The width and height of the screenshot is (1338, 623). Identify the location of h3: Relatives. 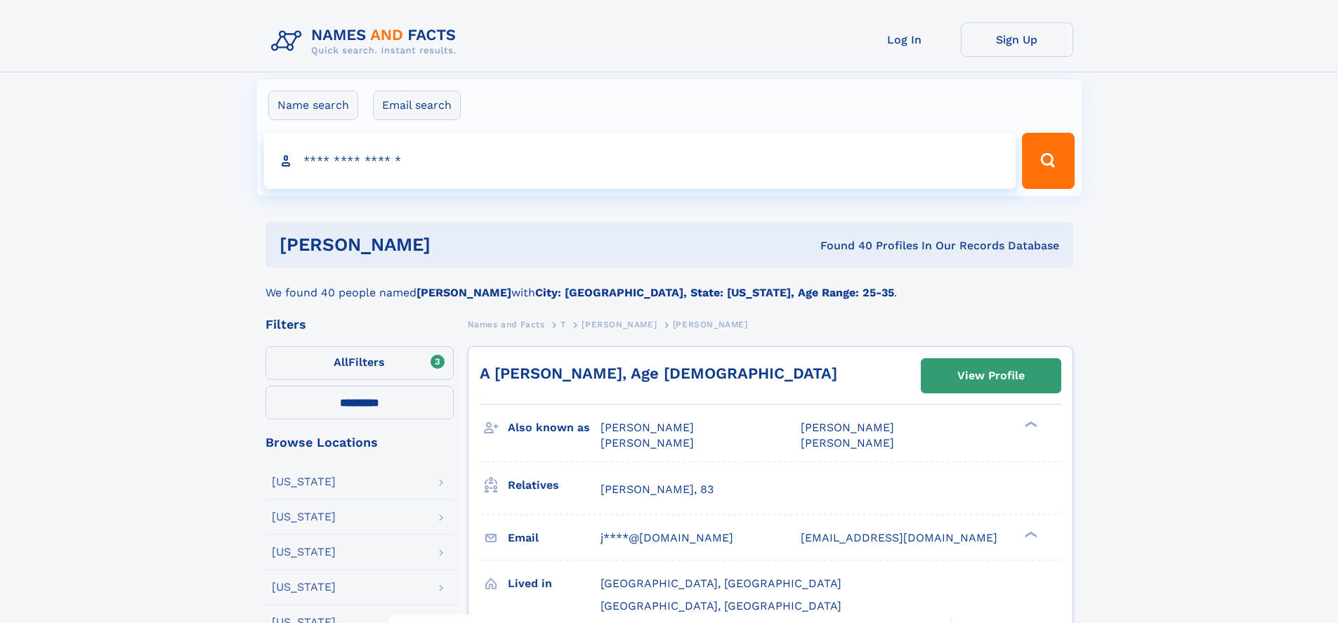
(554, 485).